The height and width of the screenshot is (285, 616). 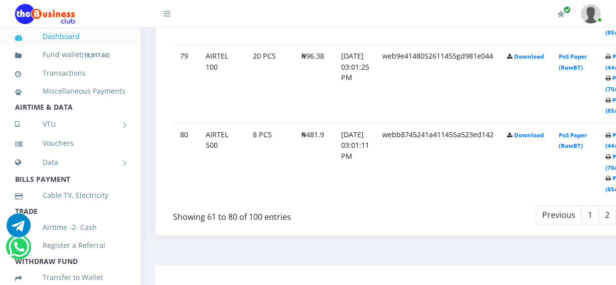 What do you see at coordinates (186, 162) in the screenshot?
I see `td: 80` at bounding box center [186, 162].